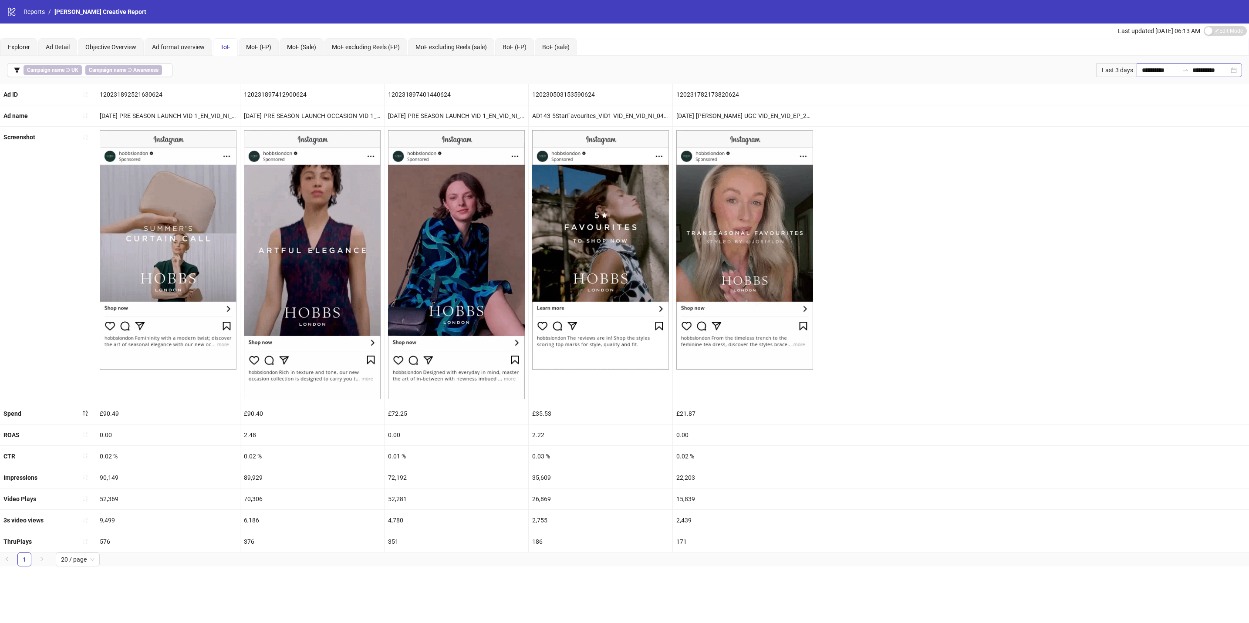 This screenshot has width=1249, height=623. Describe the element at coordinates (19, 137) in the screenshot. I see `b: Screenshot` at that location.